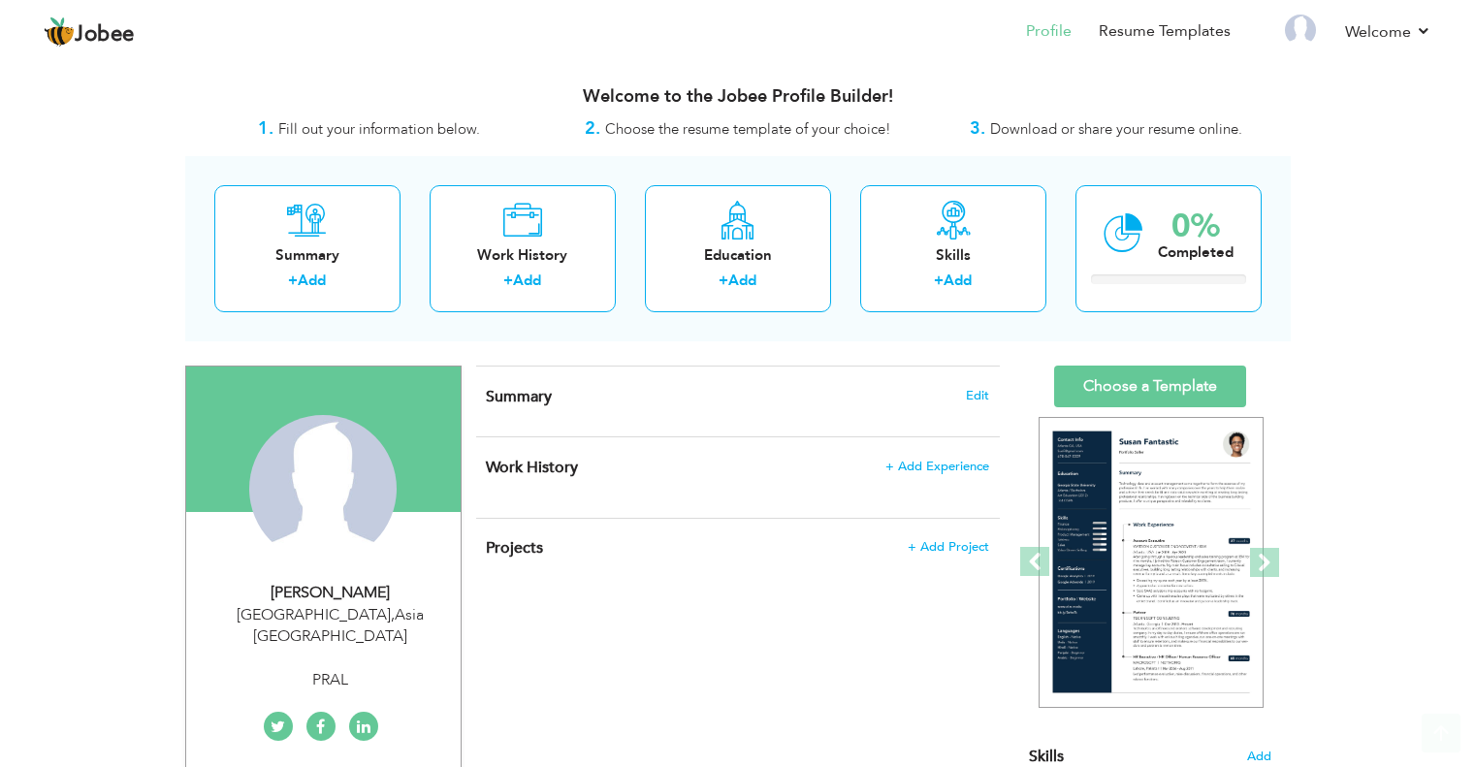 The width and height of the screenshot is (1475, 767). Describe the element at coordinates (1165, 31) in the screenshot. I see `a: Resume Templates` at that location.